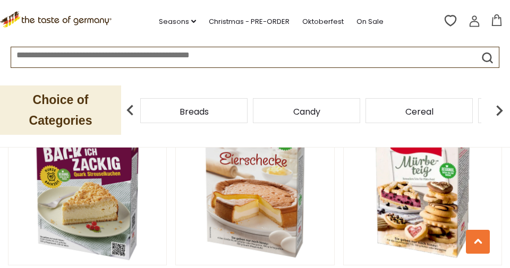 The image size is (510, 268). I want to click on span: Cereal, so click(419, 112).